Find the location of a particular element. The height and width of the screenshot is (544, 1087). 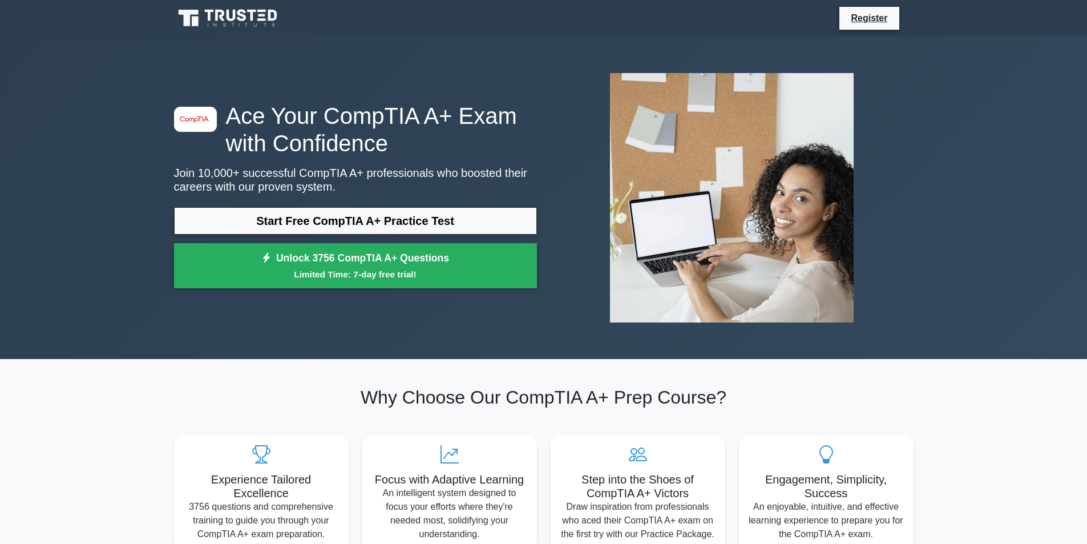

p: Join 10,000+ successful CompTIA A+ professionals who boosted their careers with our proven system. is located at coordinates (355, 180).